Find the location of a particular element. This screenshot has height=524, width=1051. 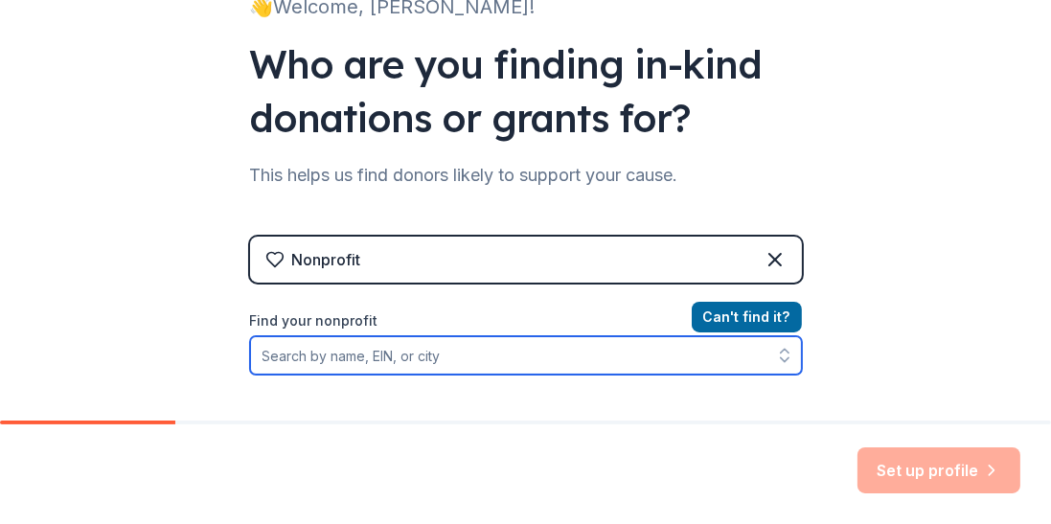

label: Find your nonprofit is located at coordinates (526, 321).